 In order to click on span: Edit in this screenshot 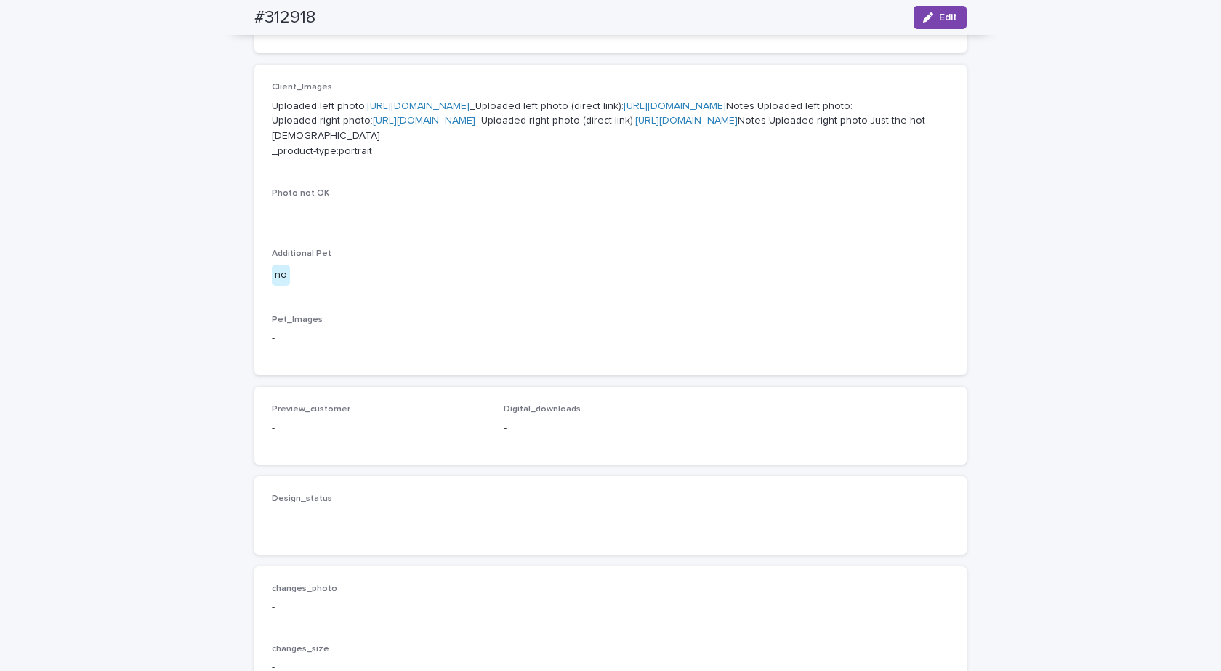, I will do `click(948, 17)`.